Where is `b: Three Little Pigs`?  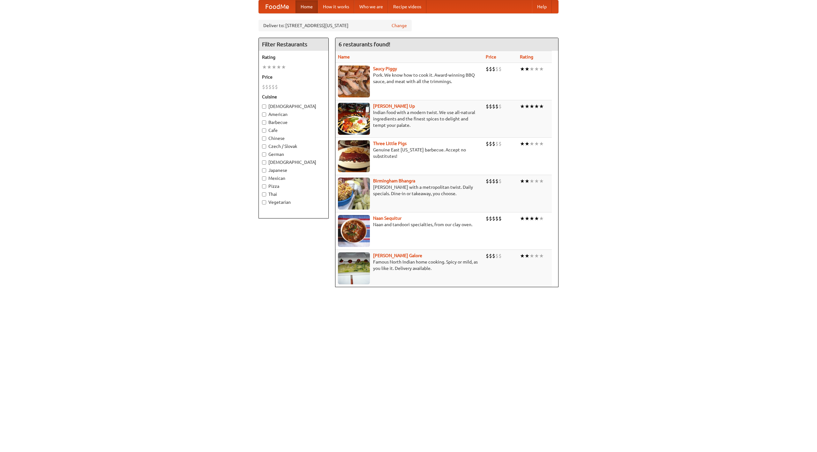 b: Three Little Pigs is located at coordinates (390, 143).